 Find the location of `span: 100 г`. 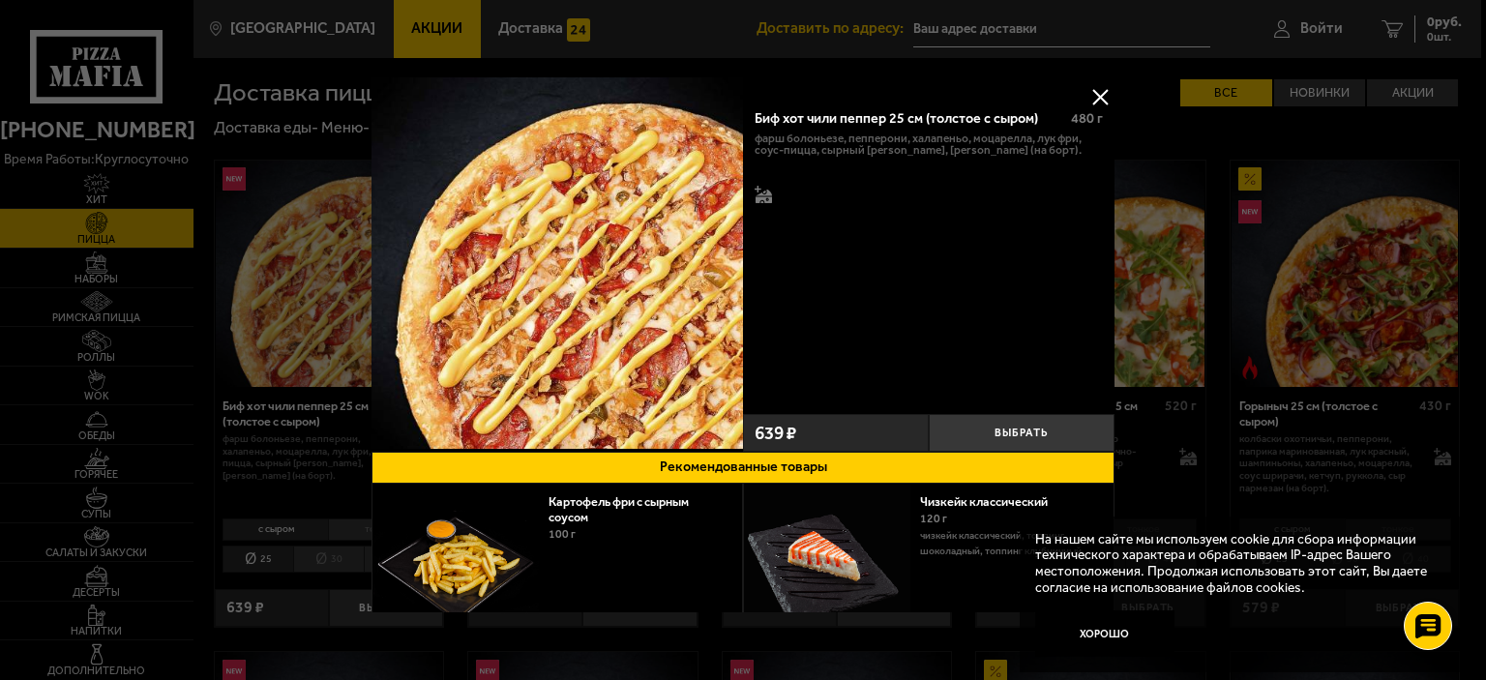

span: 100 г is located at coordinates (562, 534).